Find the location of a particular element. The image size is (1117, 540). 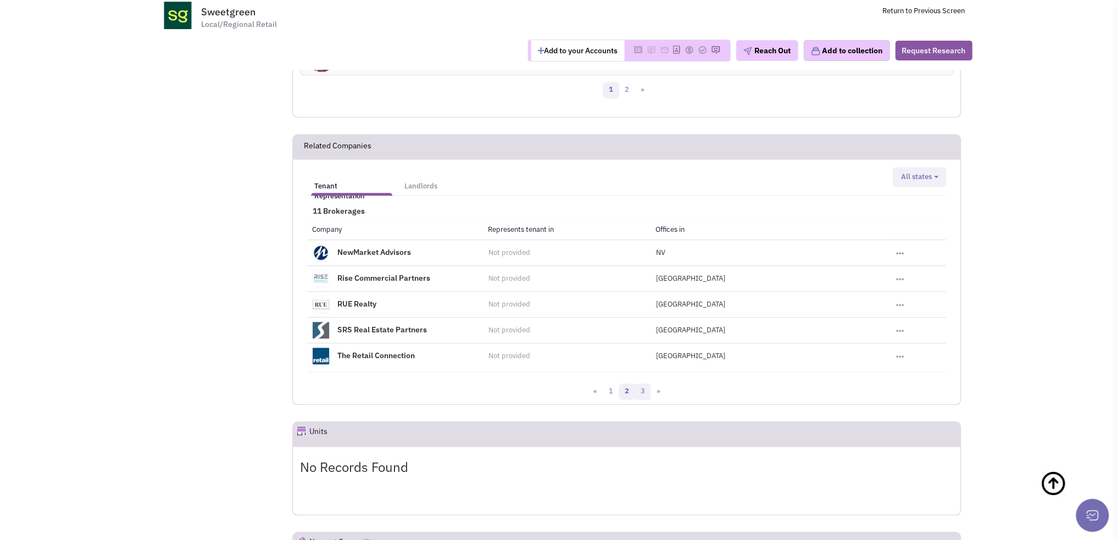

a: Return to Previous Screen is located at coordinates (924, 10).